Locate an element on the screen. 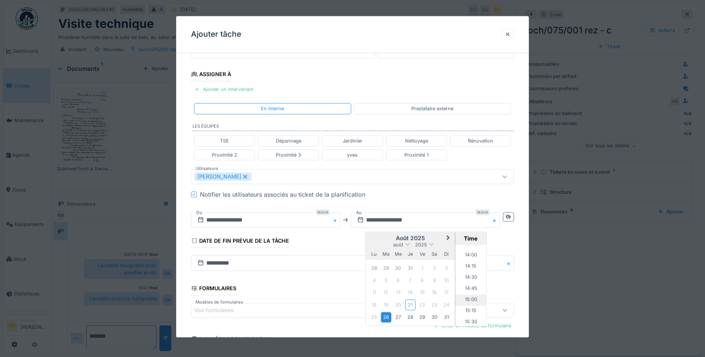 The image size is (705, 357). div: Rénovation is located at coordinates (480, 141).